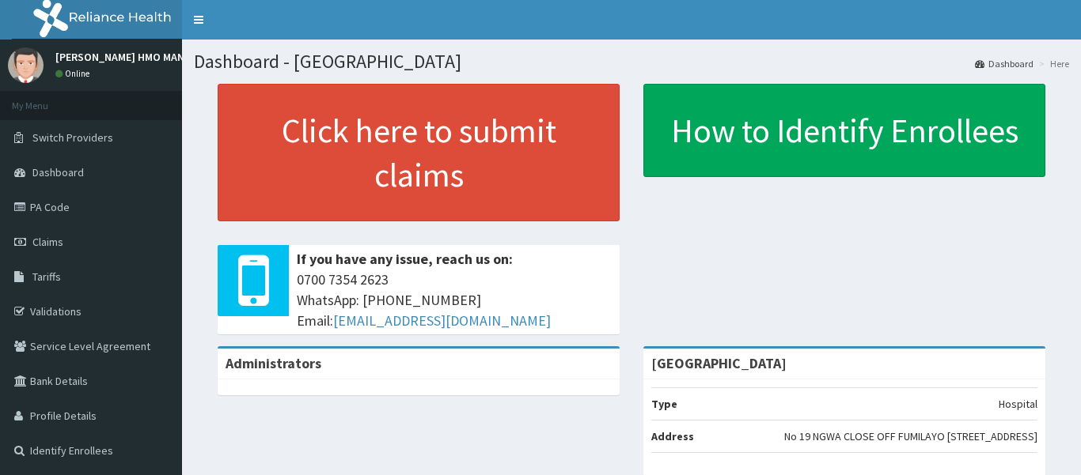  What do you see at coordinates (73, 138) in the screenshot?
I see `span: Switch Providers` at bounding box center [73, 138].